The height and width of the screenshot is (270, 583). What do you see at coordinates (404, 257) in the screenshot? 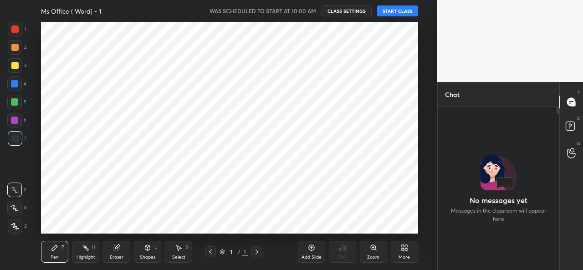
I see `div: More` at bounding box center [404, 257].